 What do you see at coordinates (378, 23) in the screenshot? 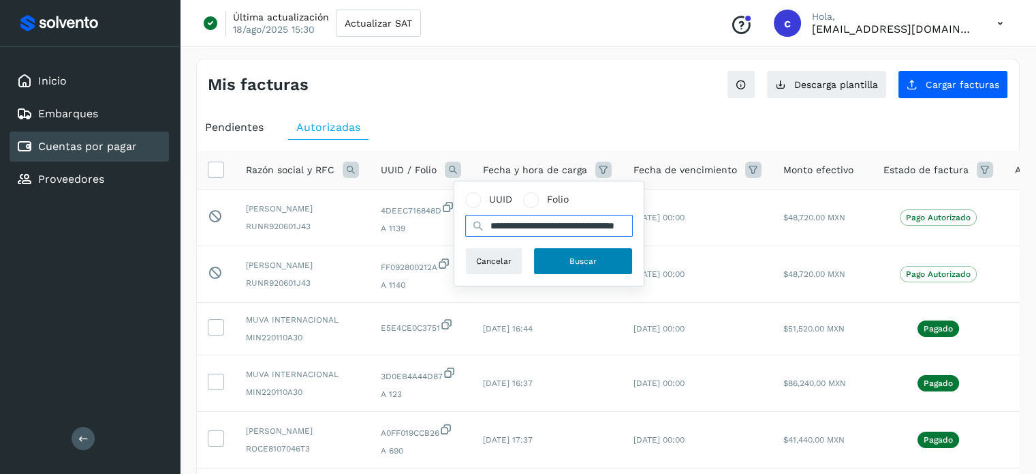
I see `span: Actualizar SAT` at bounding box center [378, 23].